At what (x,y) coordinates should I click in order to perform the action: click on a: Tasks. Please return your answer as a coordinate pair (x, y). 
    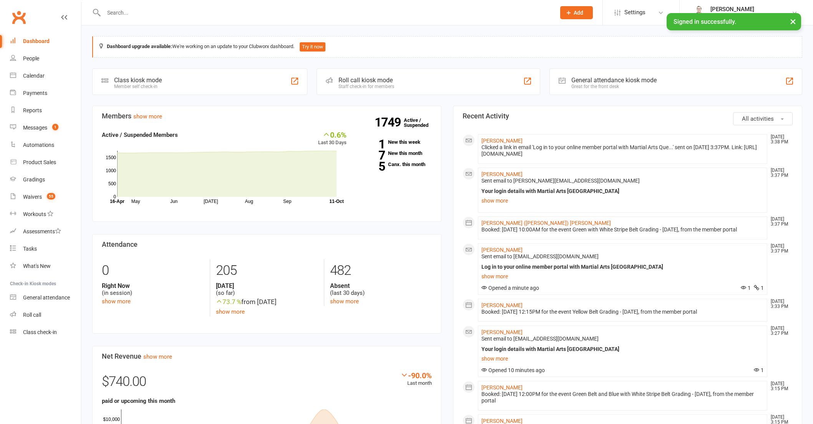
    Looking at the image, I should click on (45, 249).